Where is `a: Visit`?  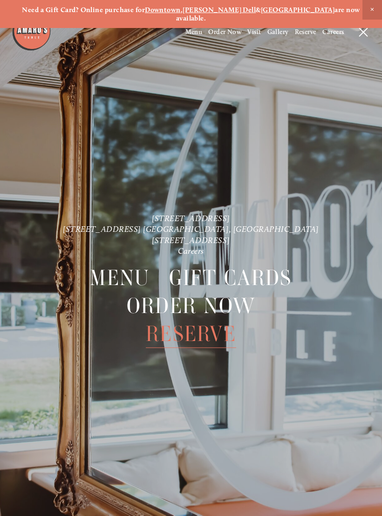 a: Visit is located at coordinates (254, 32).